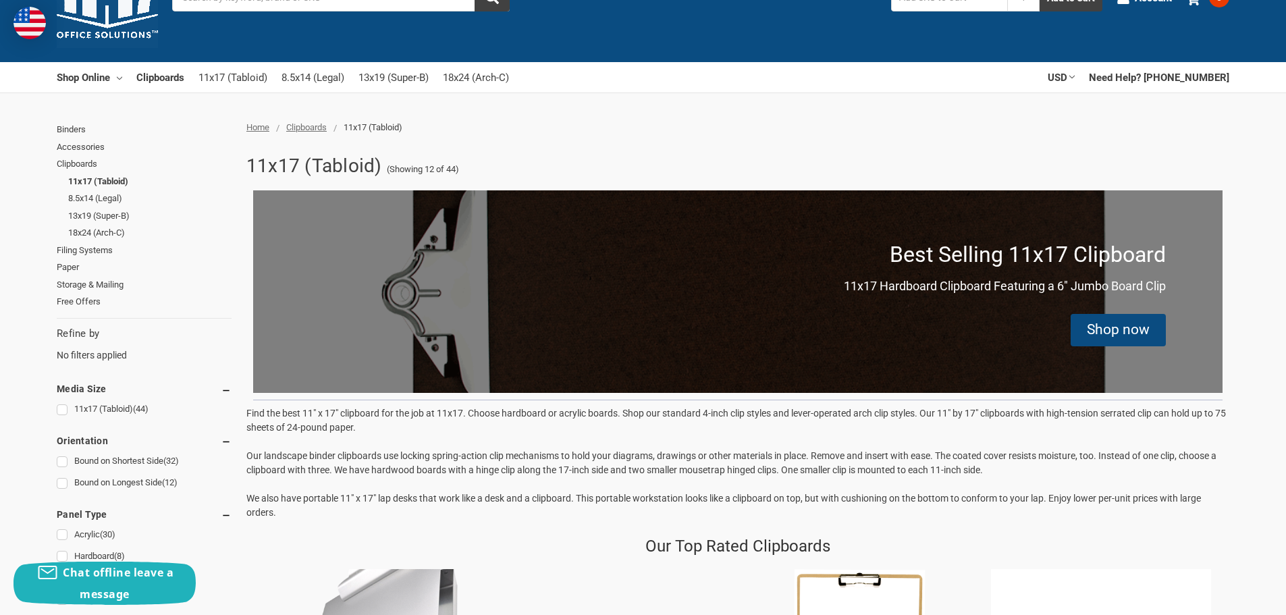 The image size is (1286, 615). What do you see at coordinates (144, 130) in the screenshot?
I see `a: Binders` at bounding box center [144, 130].